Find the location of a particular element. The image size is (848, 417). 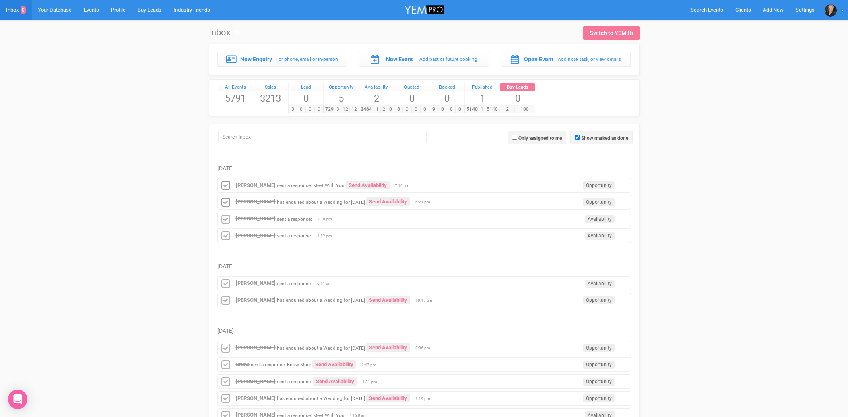

span: 100 is located at coordinates (525, 109).